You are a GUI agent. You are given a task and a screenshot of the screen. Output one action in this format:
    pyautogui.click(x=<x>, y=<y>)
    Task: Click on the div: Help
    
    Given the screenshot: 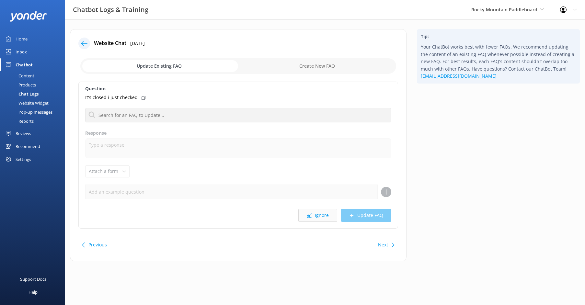 What is the action you would take?
    pyautogui.click(x=33, y=292)
    